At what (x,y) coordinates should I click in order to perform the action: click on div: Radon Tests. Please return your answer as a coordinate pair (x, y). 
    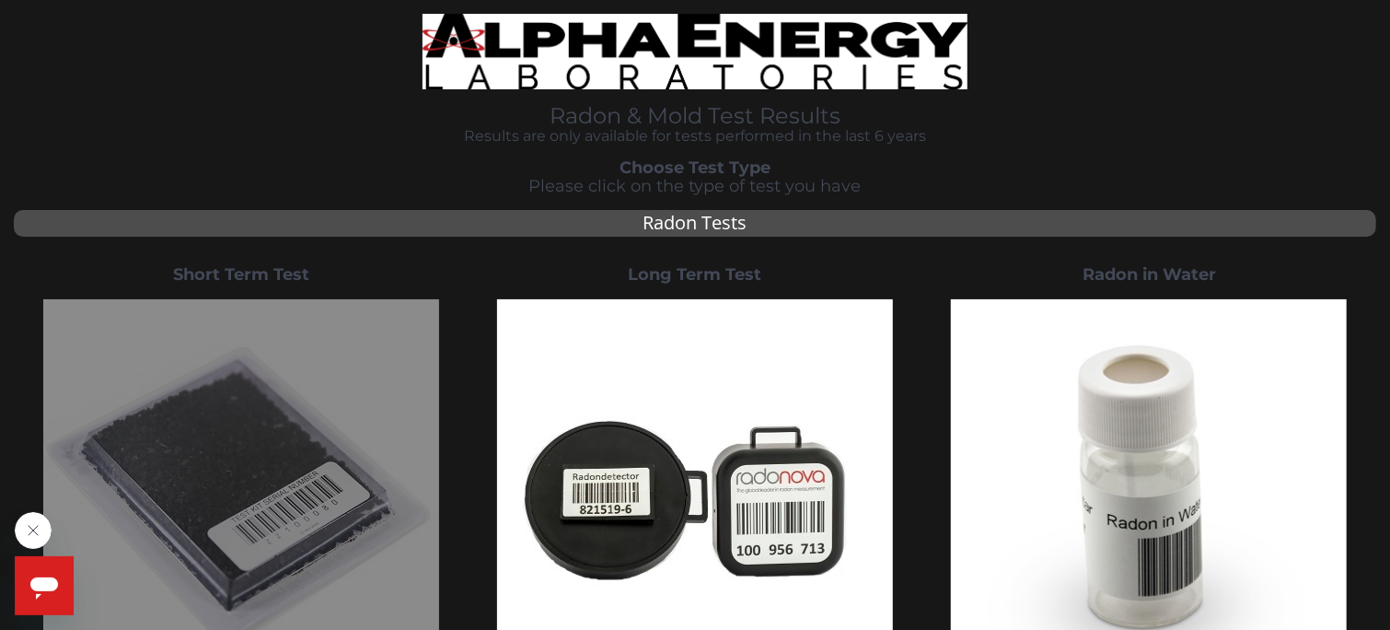
    Looking at the image, I should click on (695, 223).